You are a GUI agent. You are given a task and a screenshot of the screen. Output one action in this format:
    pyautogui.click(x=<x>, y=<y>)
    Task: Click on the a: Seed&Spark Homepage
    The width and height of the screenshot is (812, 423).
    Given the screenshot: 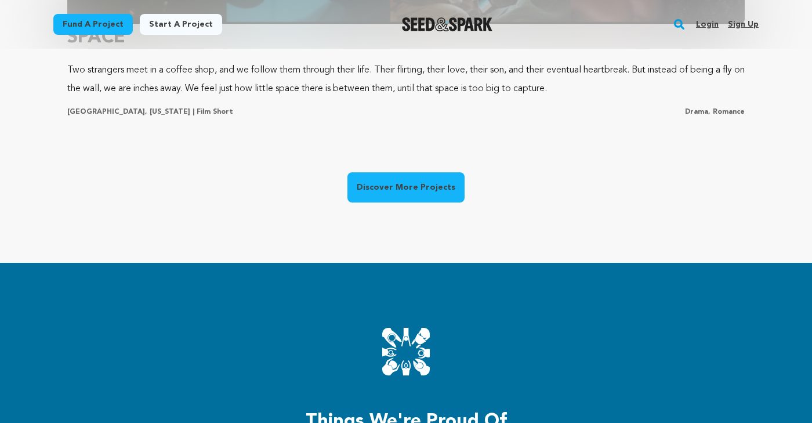 What is the action you would take?
    pyautogui.click(x=447, y=24)
    